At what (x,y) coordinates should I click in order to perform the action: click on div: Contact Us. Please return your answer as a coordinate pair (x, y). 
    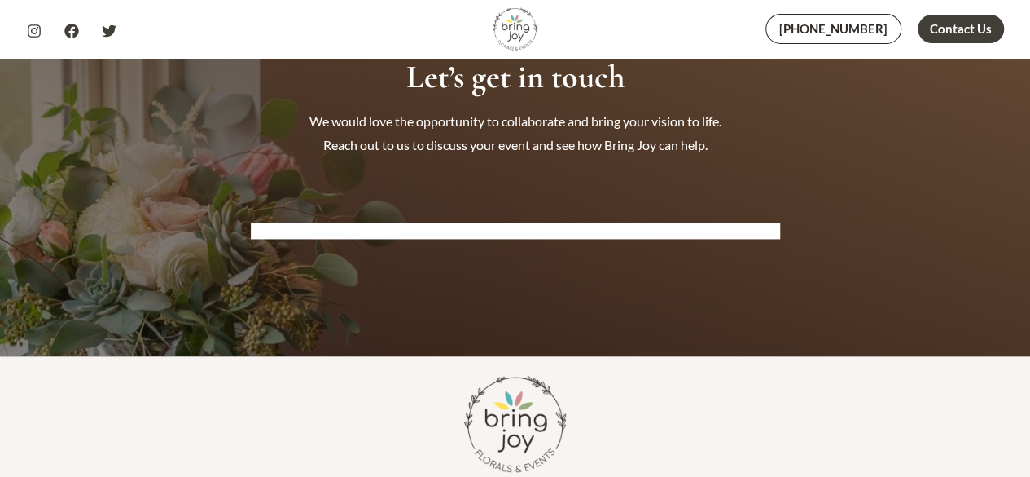
    Looking at the image, I should click on (961, 29).